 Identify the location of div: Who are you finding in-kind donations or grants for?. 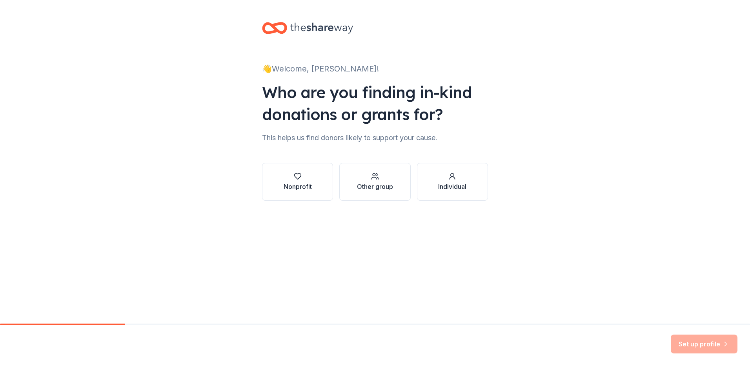
(375, 103).